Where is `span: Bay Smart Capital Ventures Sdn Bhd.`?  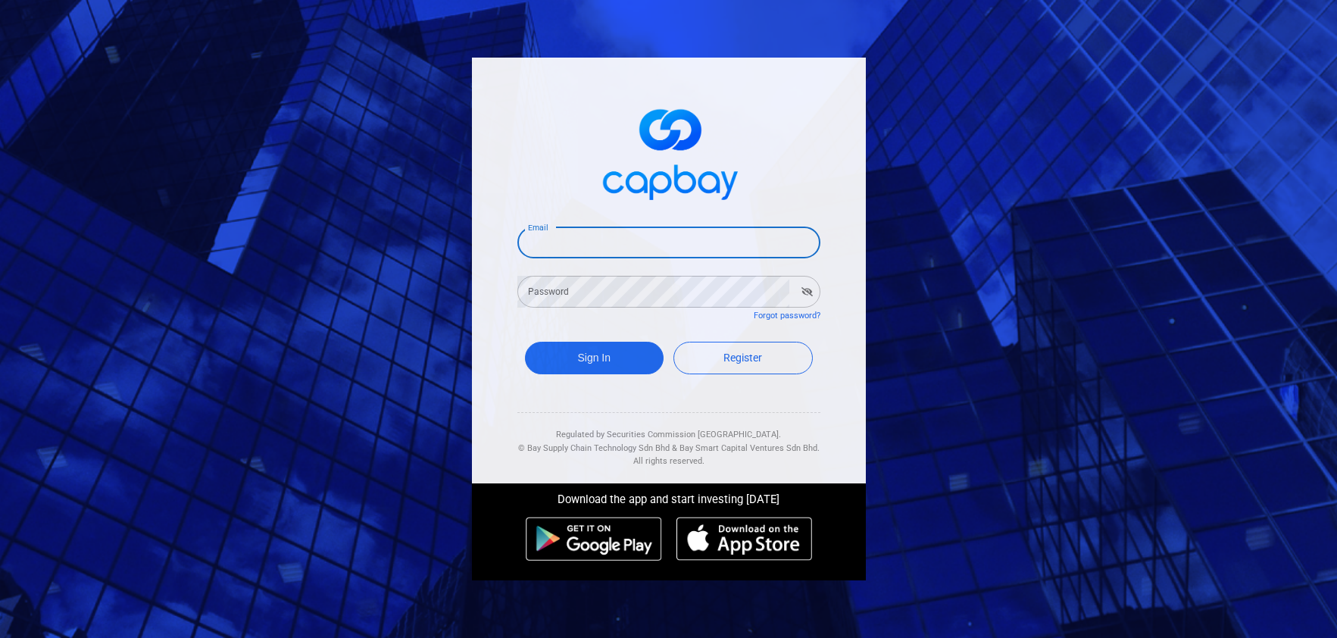
span: Bay Smart Capital Ventures Sdn Bhd. is located at coordinates (749, 448).